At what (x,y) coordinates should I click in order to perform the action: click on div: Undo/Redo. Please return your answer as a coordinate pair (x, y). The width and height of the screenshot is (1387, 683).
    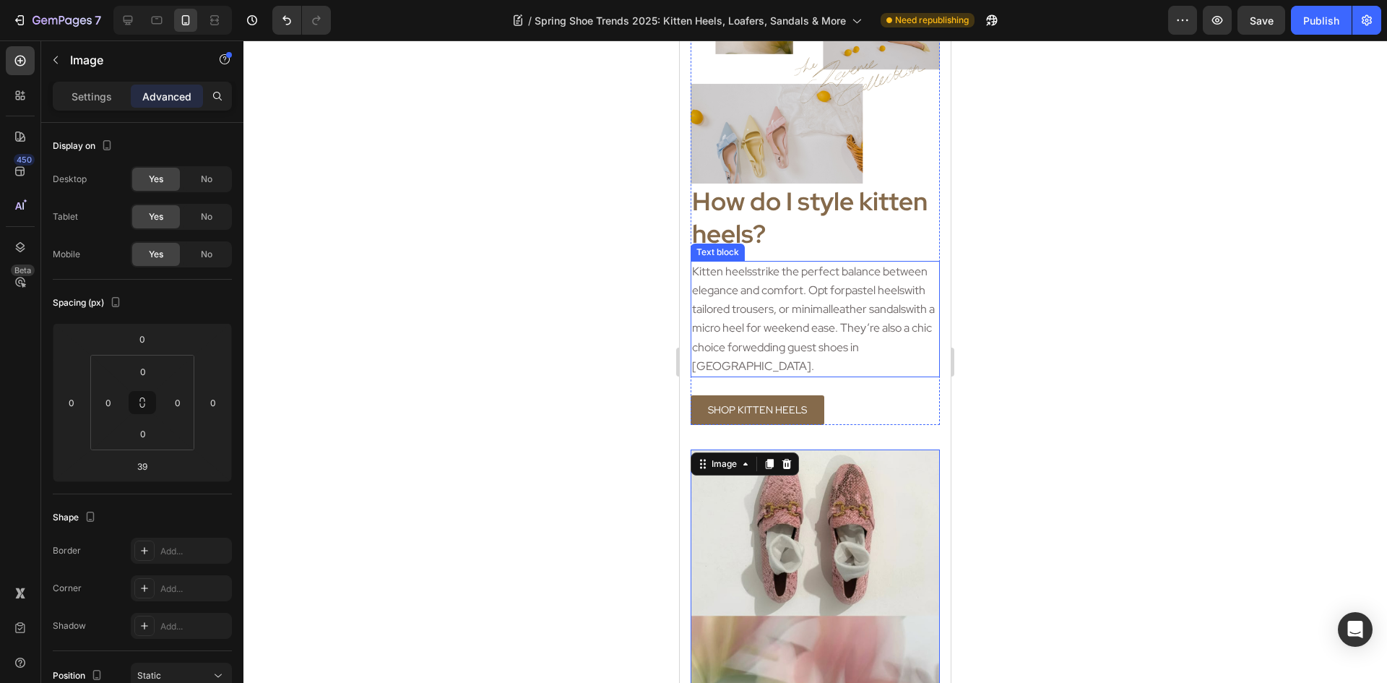
    Looking at the image, I should click on (301, 20).